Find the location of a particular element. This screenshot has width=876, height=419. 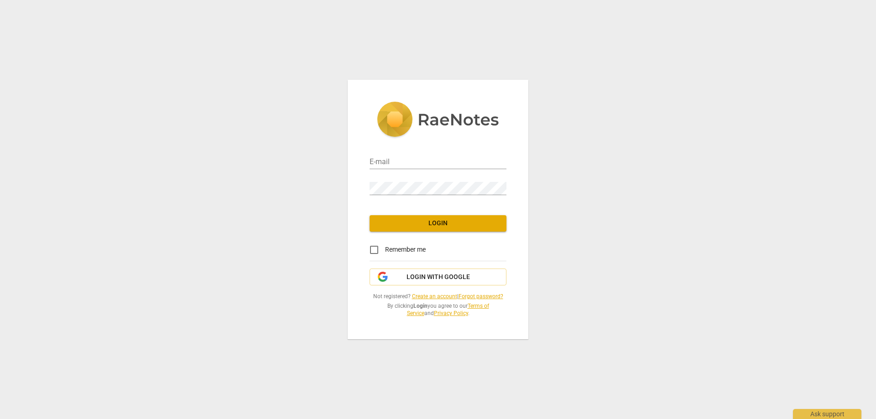

a: Forgot password? is located at coordinates (481, 297).